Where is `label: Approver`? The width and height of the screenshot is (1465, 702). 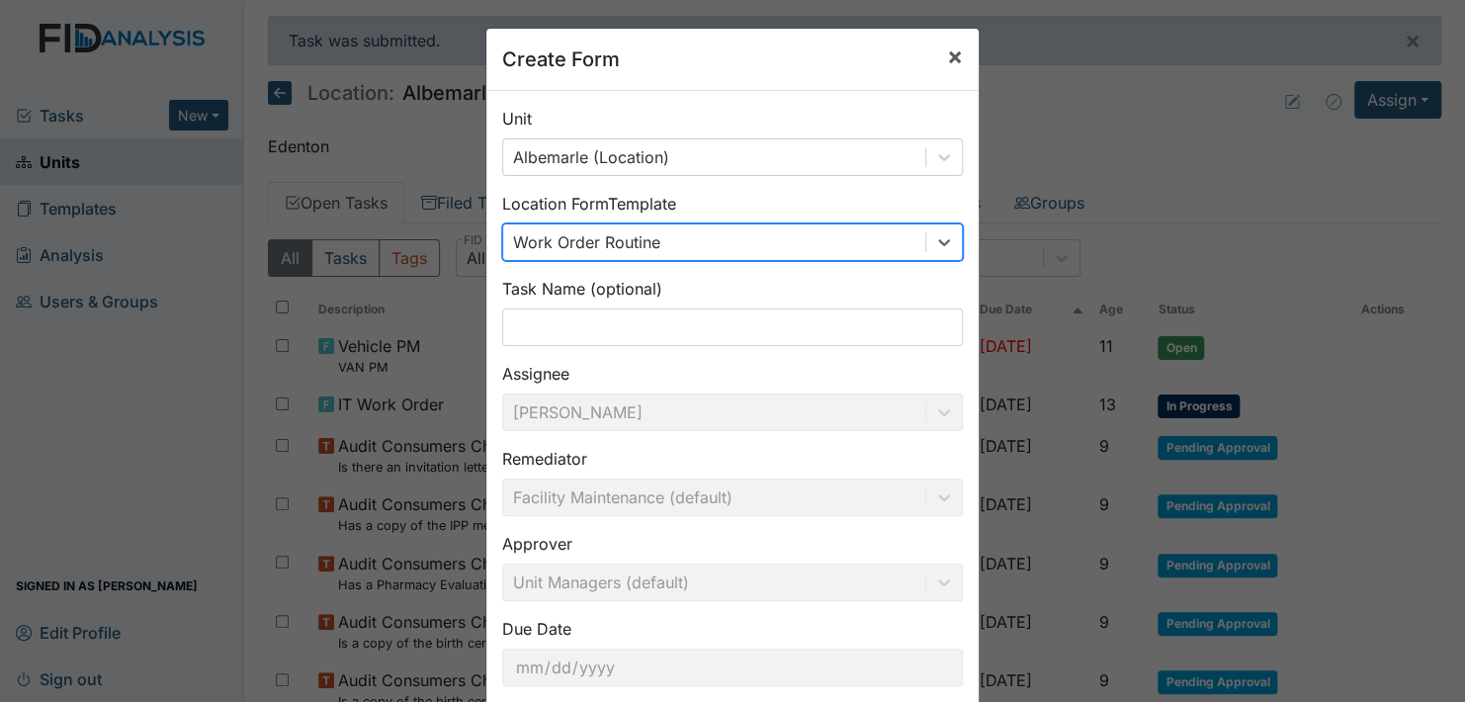 label: Approver is located at coordinates (537, 544).